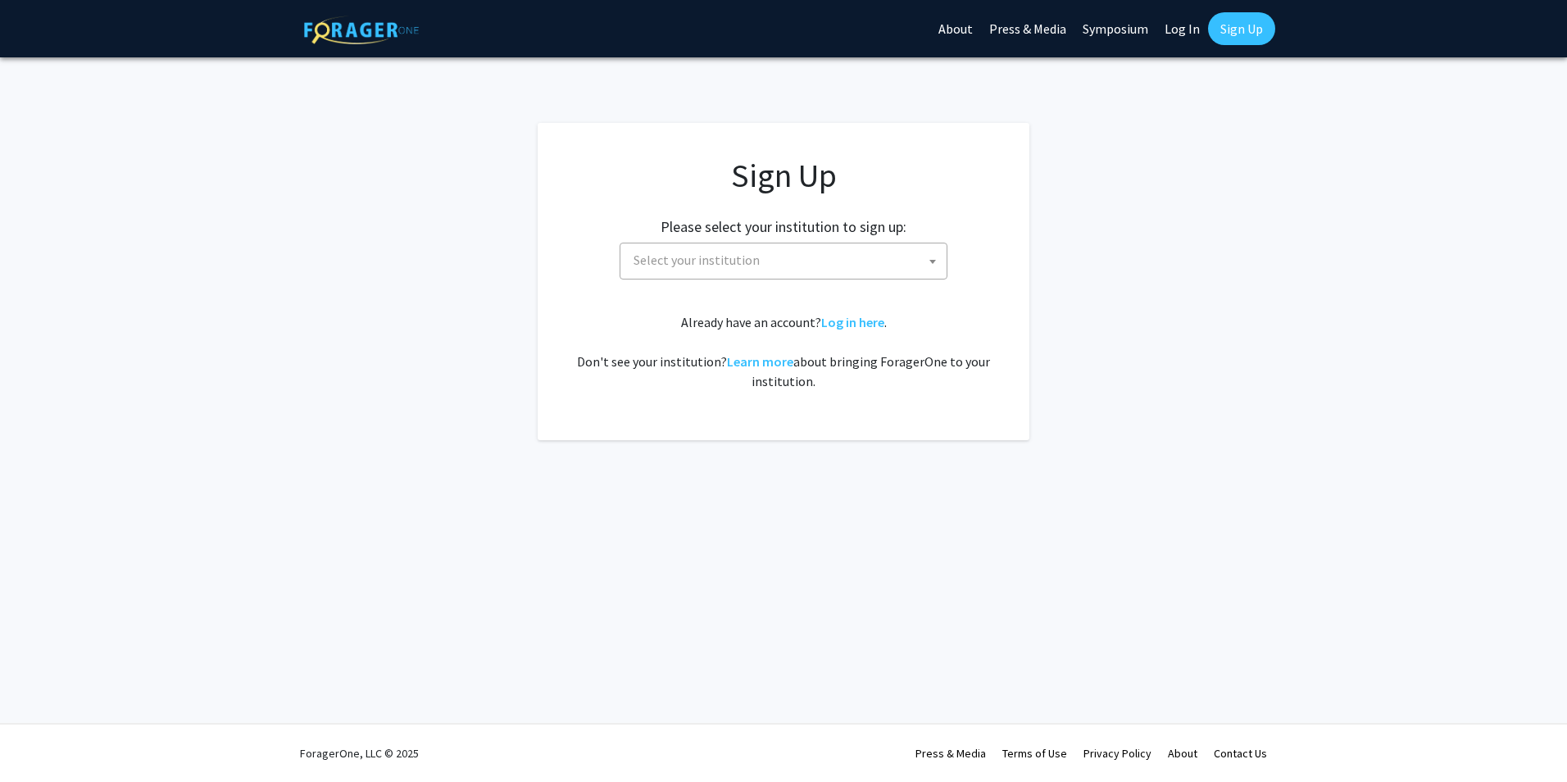 The height and width of the screenshot is (782, 1567). Describe the element at coordinates (784, 352) in the screenshot. I see `div: Already have an account? . Don't see your institution? about bringing ForagerOne to your institut...` at that location.